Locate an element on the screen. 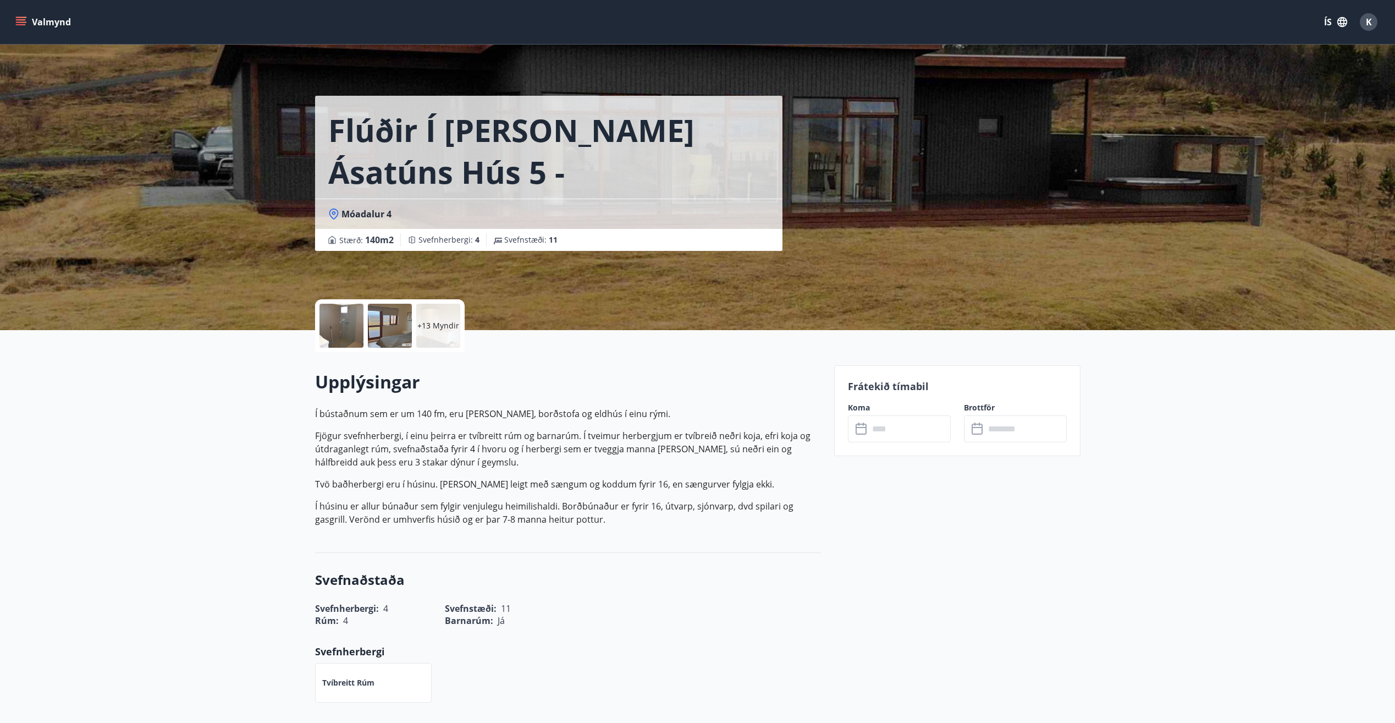 This screenshot has height=723, width=1395. p: Tvíbreitt rúm is located at coordinates (348, 682).